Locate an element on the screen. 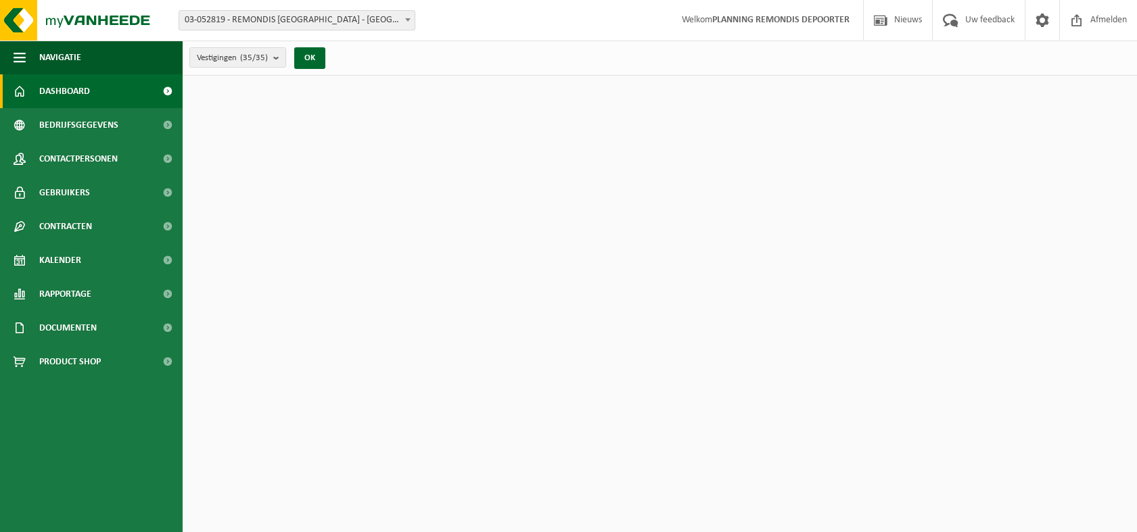  span: Product Shop is located at coordinates (70, 362).